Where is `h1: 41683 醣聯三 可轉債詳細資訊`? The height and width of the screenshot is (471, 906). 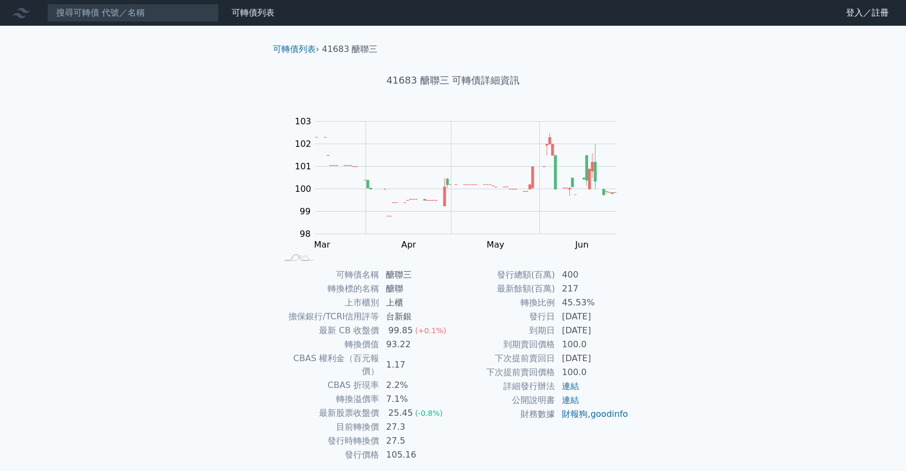 h1: 41683 醣聯三 可轉債詳細資訊 is located at coordinates (453, 80).